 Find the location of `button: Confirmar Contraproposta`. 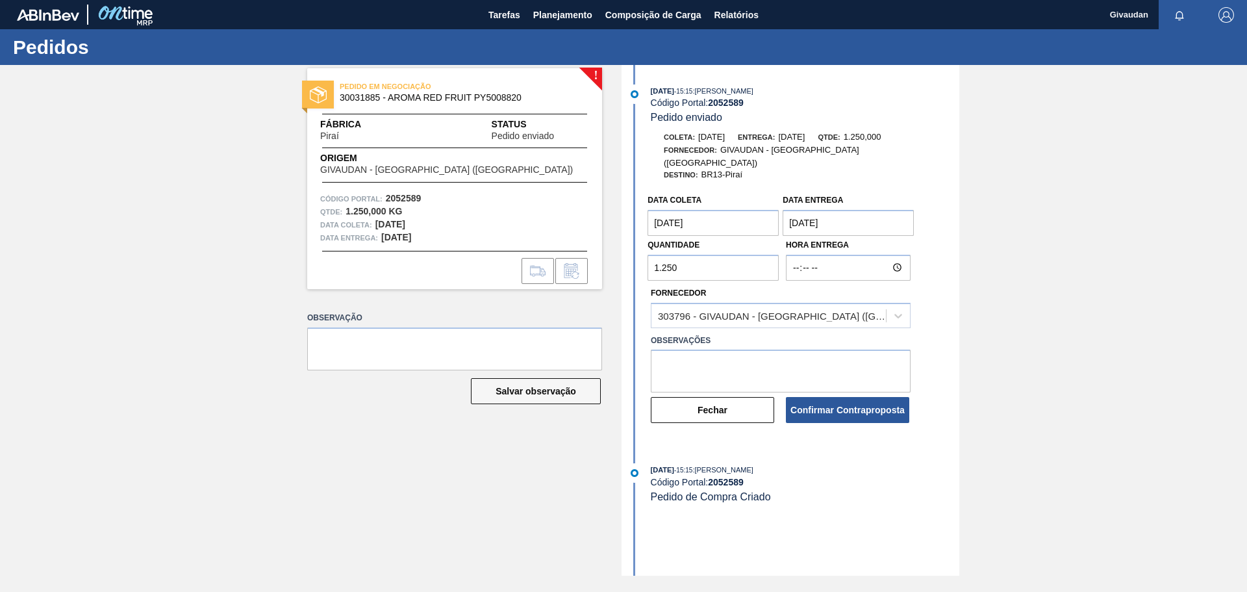

button: Confirmar Contraproposta is located at coordinates (848, 410).